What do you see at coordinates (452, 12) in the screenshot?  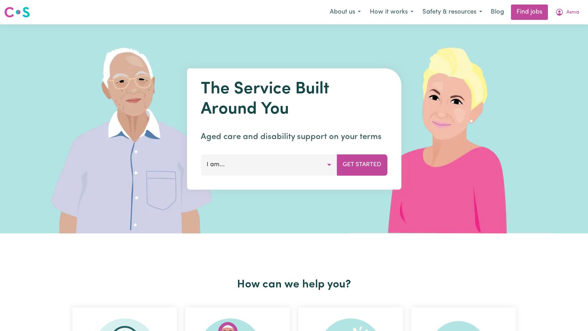 I see `button: Safety & resources` at bounding box center [452, 12].